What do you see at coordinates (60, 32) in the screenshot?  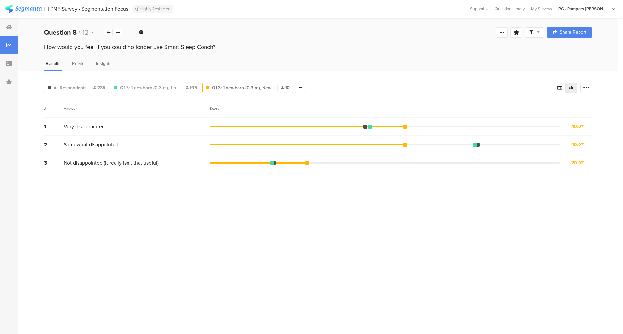 I see `b: Question 8` at bounding box center [60, 32].